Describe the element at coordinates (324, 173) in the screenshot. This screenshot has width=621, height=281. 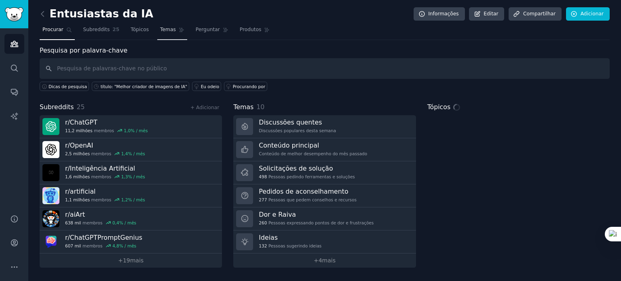
I see `a: Solicitações de solução498Pessoas pedindo ferramentas e soluções` at that location.